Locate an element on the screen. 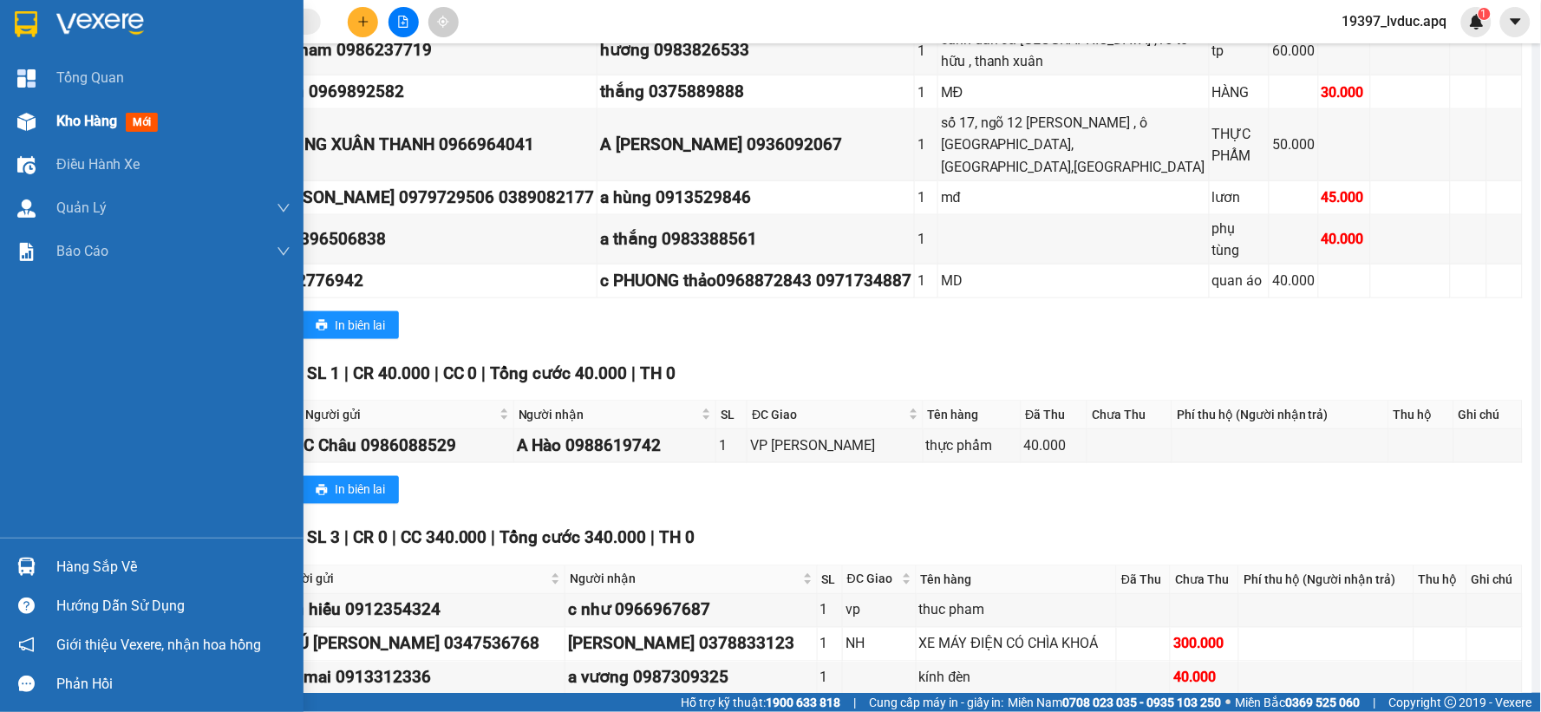  strong: 1900 633 818 is located at coordinates (803, 702).